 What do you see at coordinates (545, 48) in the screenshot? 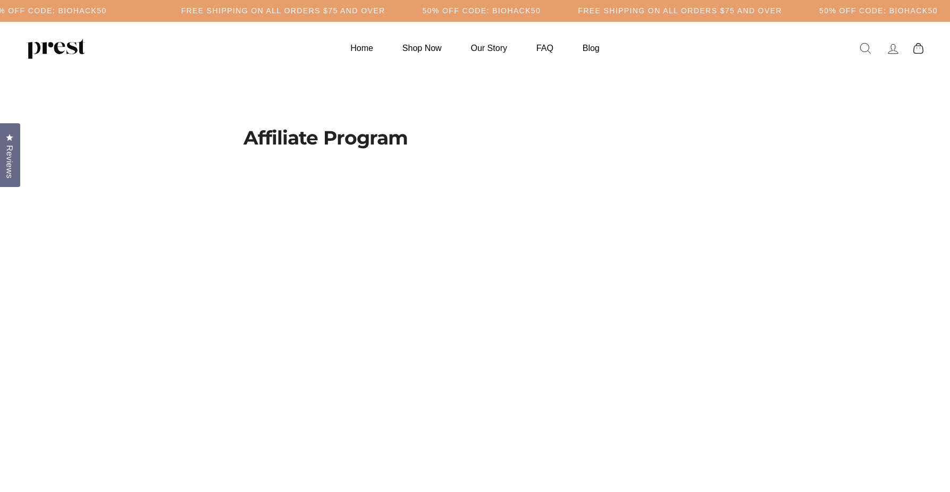
I see `a: FAQ` at bounding box center [545, 48].